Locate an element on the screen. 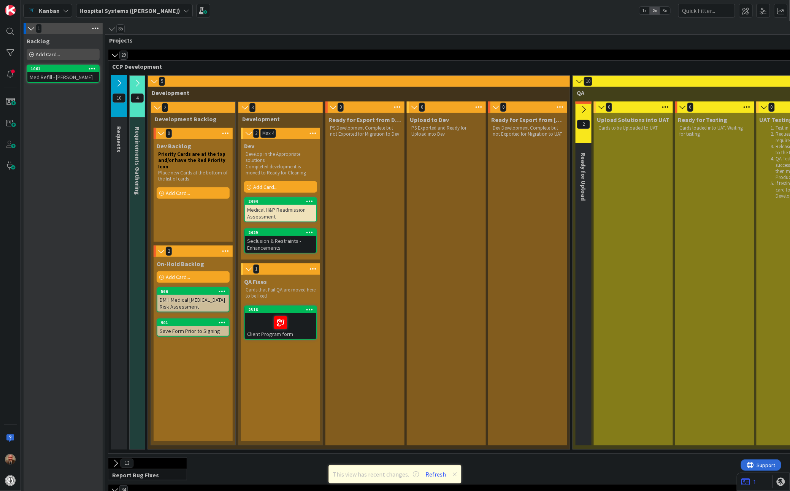  div: Save Form Prior to Signing is located at coordinates (193, 331).